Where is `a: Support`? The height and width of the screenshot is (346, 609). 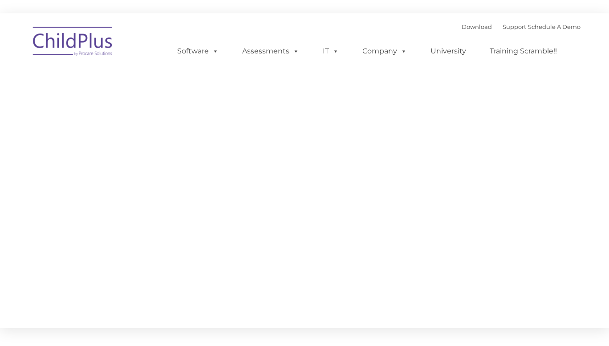 a: Support is located at coordinates (514, 27).